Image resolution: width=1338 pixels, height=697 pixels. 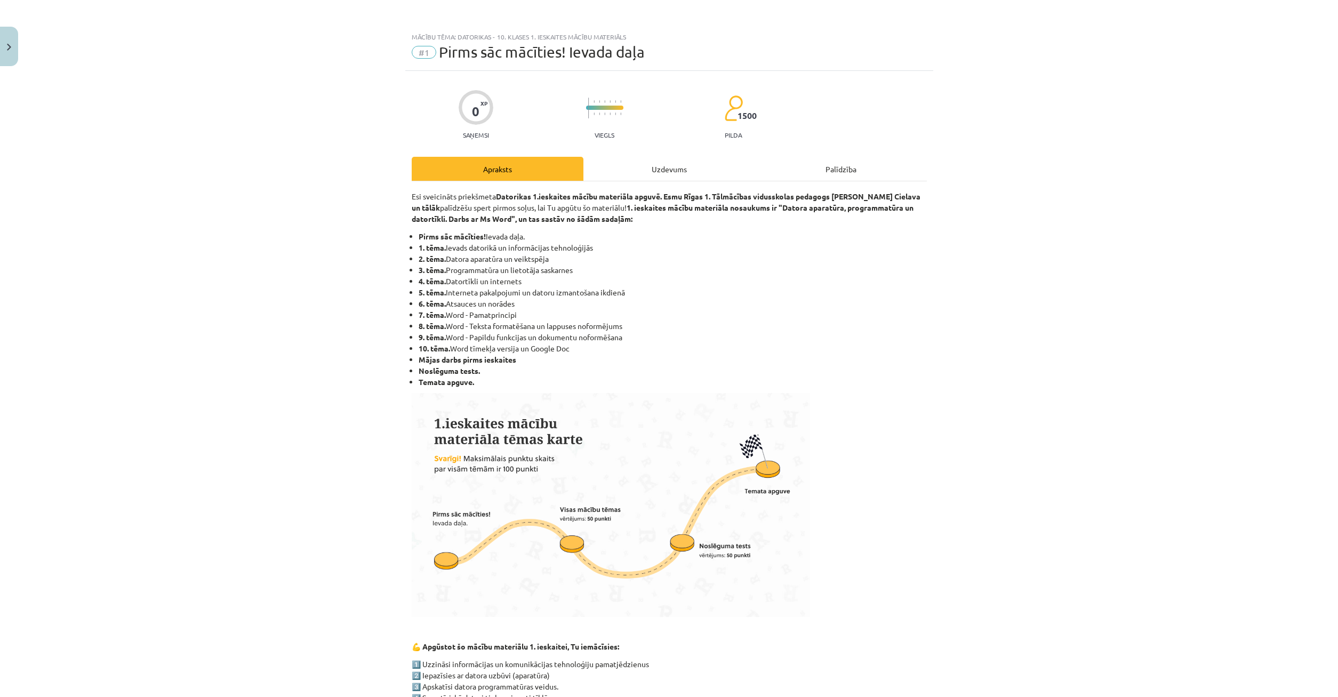 I want to click on img: icon-long-line-d9ea69661e0d244f92f715978eff75569469978d946b2353a9bb055b3ed8787d.svg, so click(x=589, y=108).